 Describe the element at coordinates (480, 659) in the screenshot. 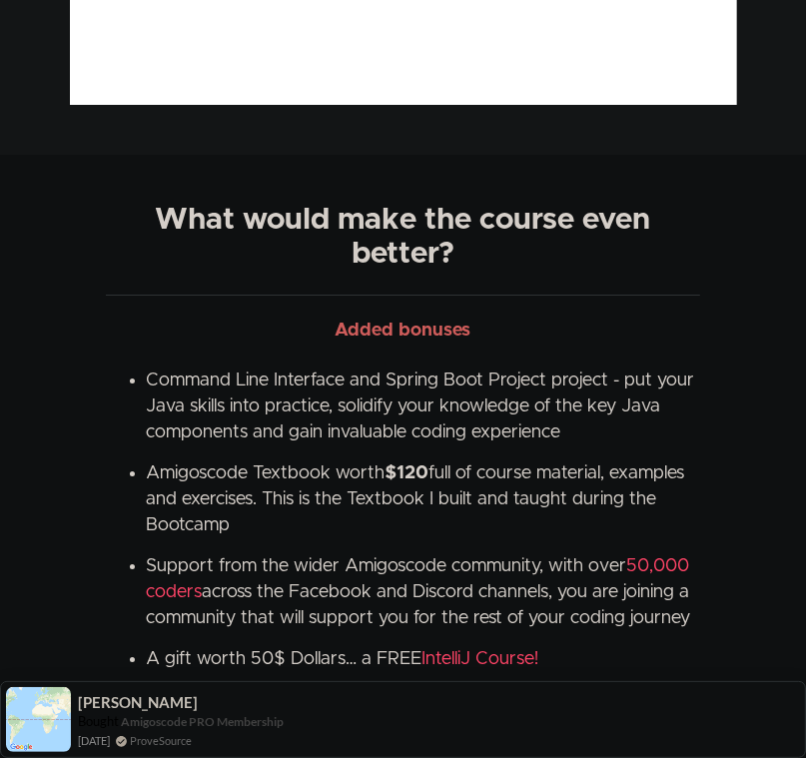

I see `a: IntelliJ Course!` at that location.